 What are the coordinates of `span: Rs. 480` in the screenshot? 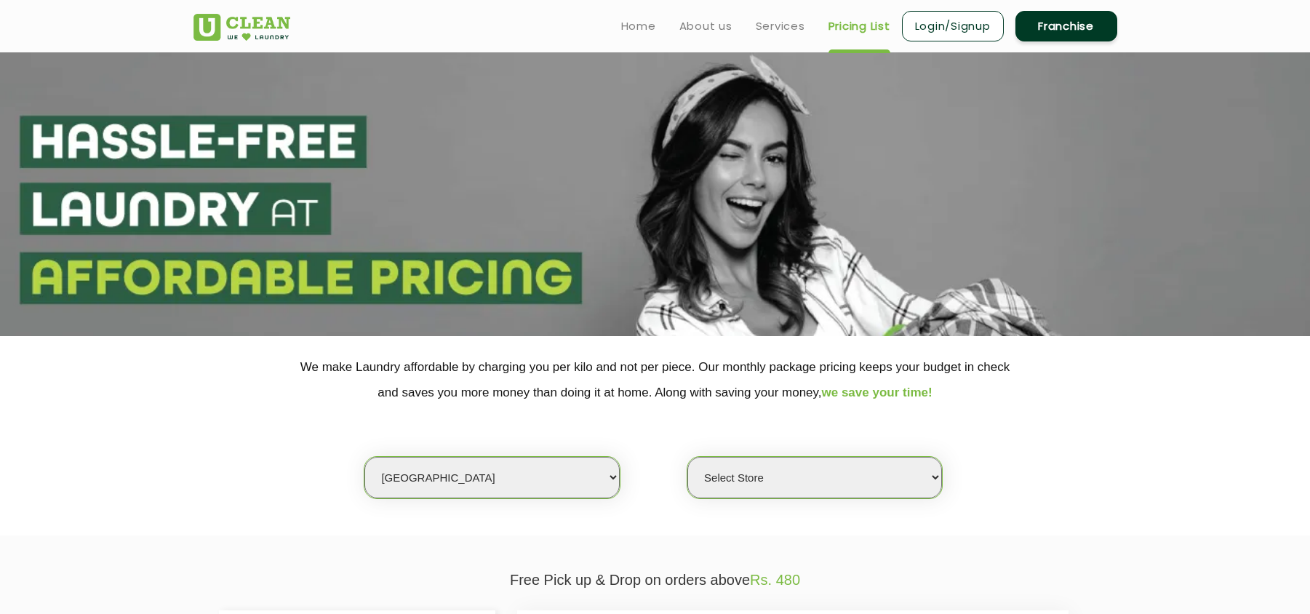 It's located at (774, 580).